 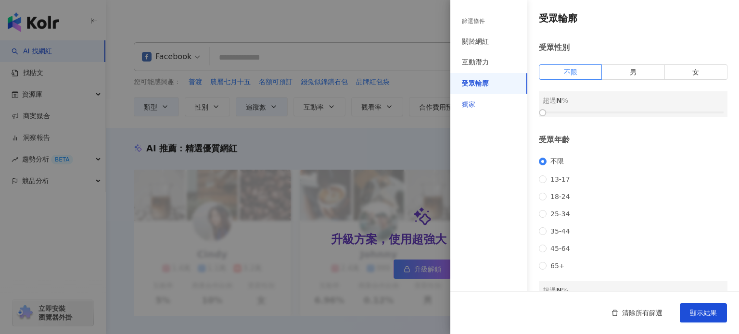 I want to click on button: 顯示結果, so click(x=703, y=313).